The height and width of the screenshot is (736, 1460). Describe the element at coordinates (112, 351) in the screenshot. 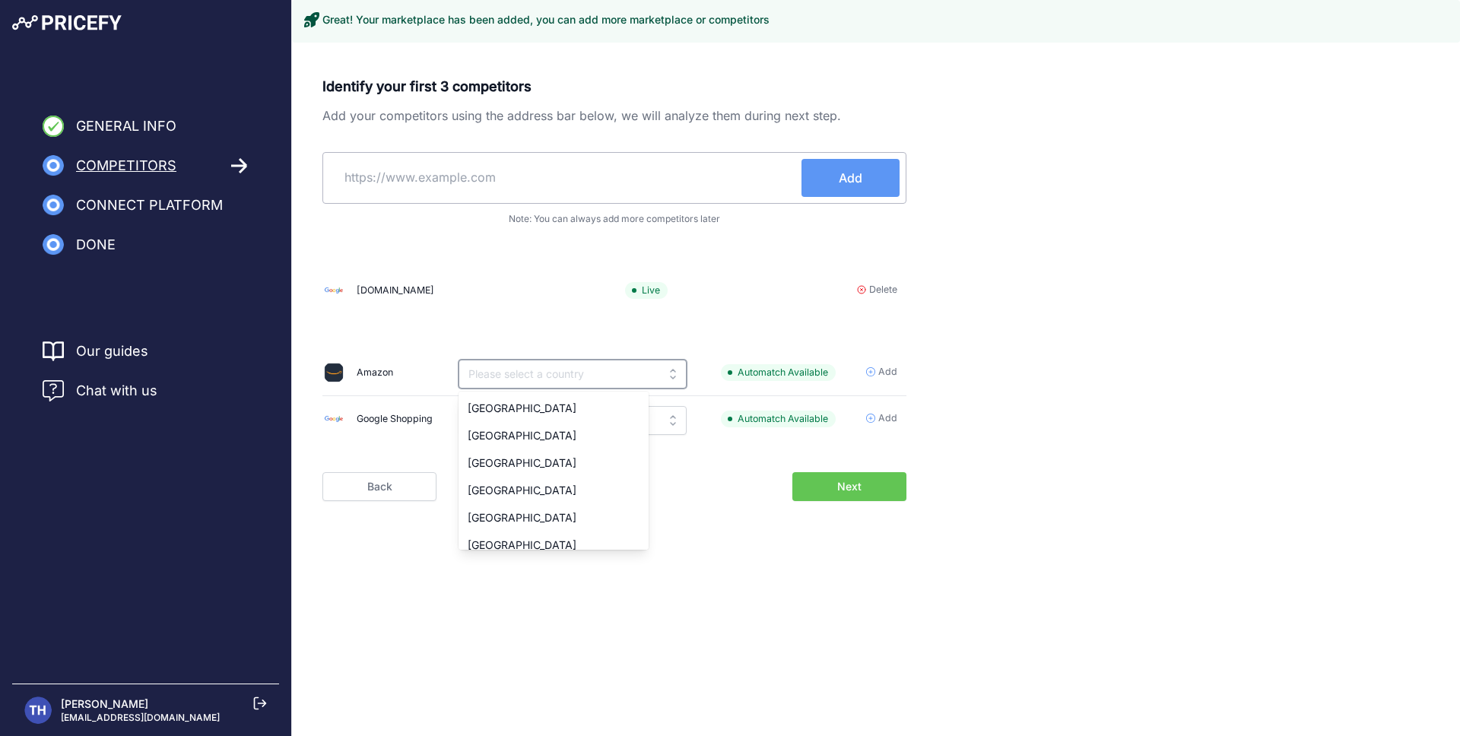

I see `a: Our guides` at that location.